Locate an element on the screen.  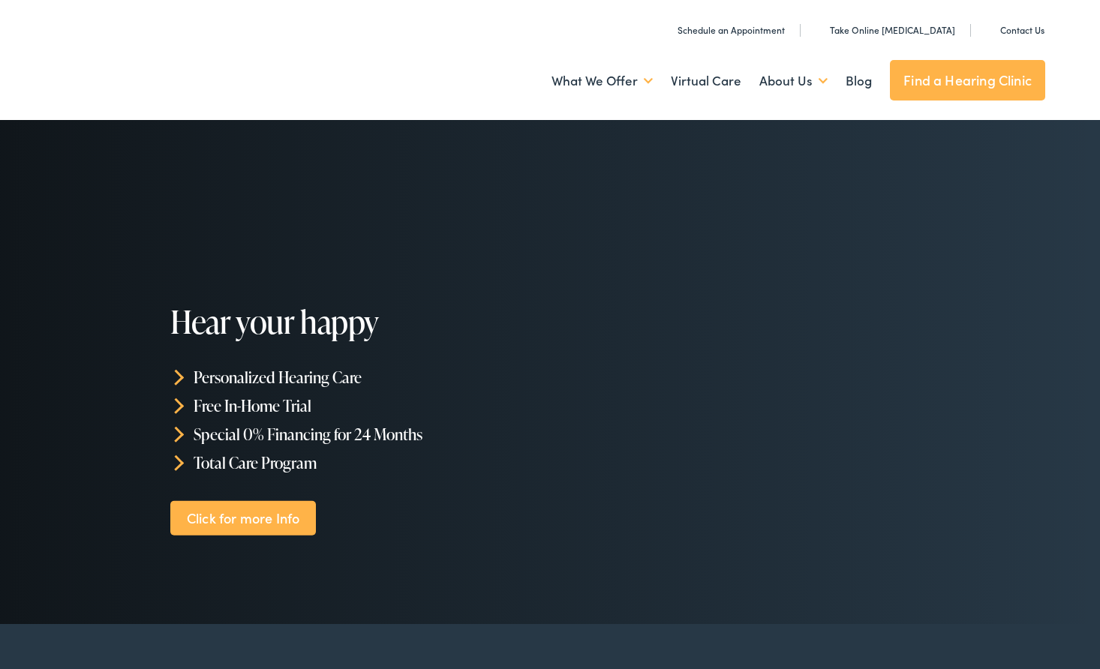
a: Virtual Care is located at coordinates (706, 81).